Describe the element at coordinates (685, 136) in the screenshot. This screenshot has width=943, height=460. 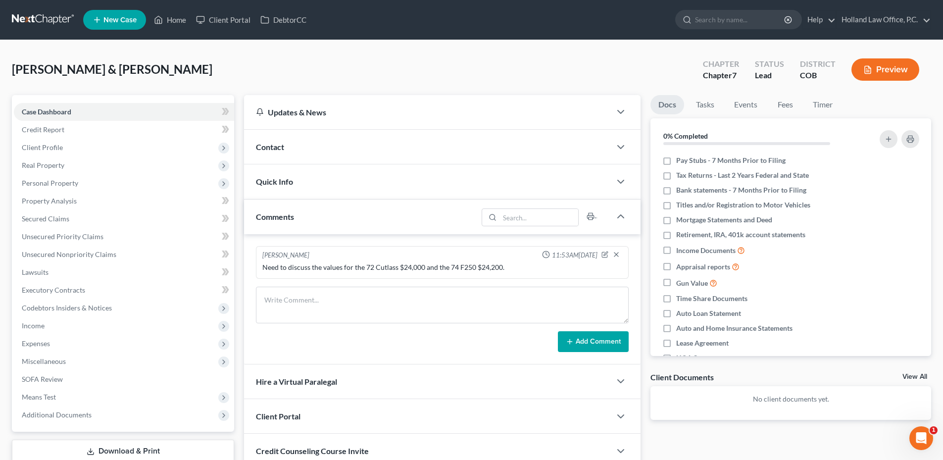
I see `strong: 0% Completed` at that location.